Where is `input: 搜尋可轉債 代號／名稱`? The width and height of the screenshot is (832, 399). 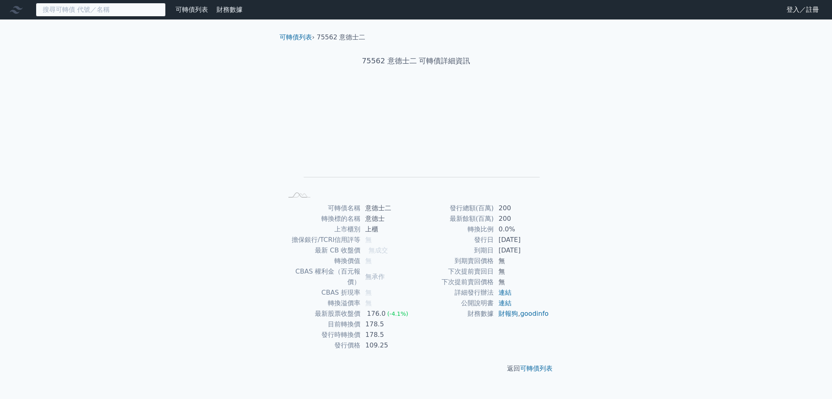
input: 搜尋可轉債 代號／名稱 is located at coordinates (101, 10).